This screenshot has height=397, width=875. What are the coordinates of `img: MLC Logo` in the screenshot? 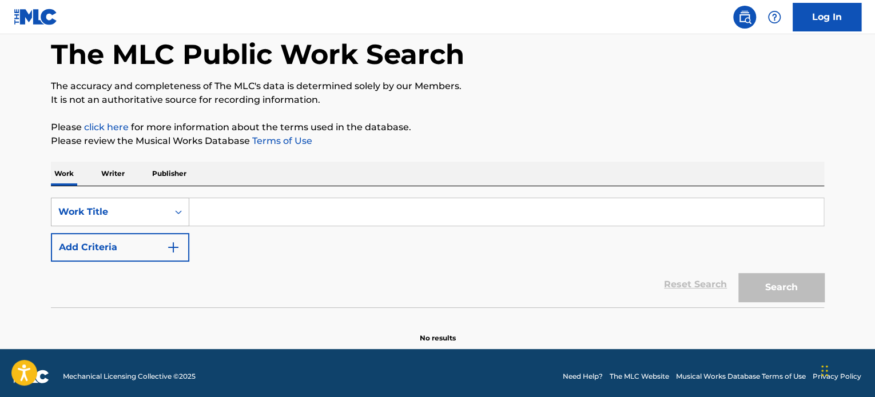 It's located at (35, 17).